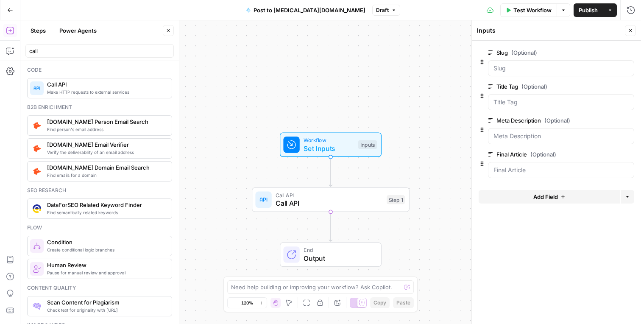  What do you see at coordinates (331, 200) in the screenshot?
I see `div: Call APICall APIStep 1` at bounding box center [331, 200].